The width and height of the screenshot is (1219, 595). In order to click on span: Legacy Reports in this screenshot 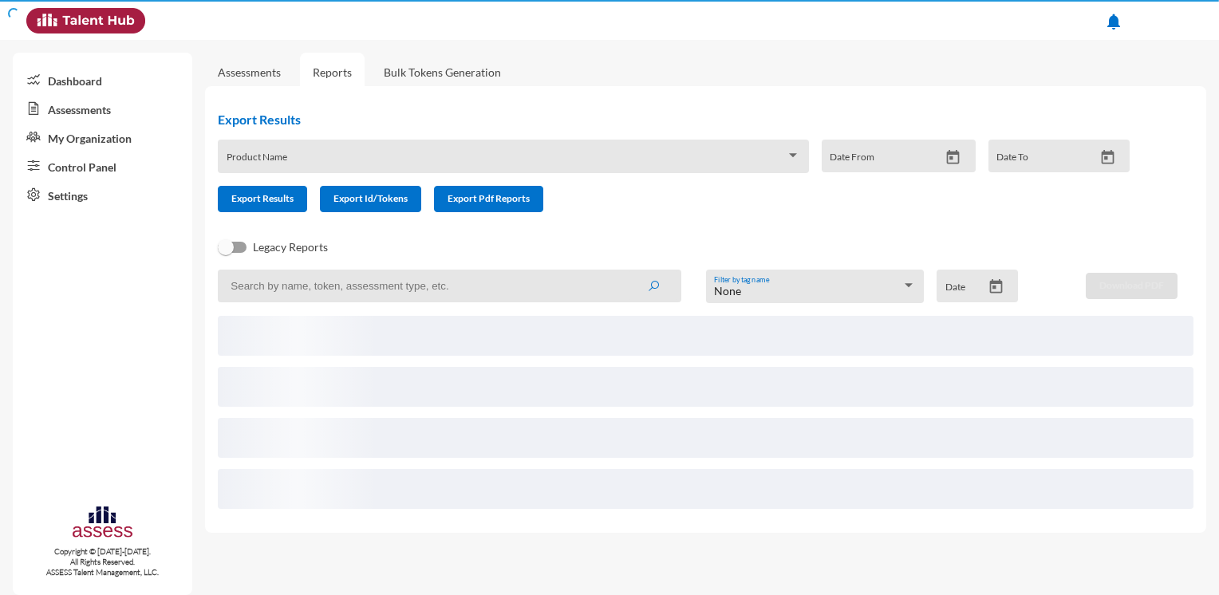, I will do `click(290, 247)`.